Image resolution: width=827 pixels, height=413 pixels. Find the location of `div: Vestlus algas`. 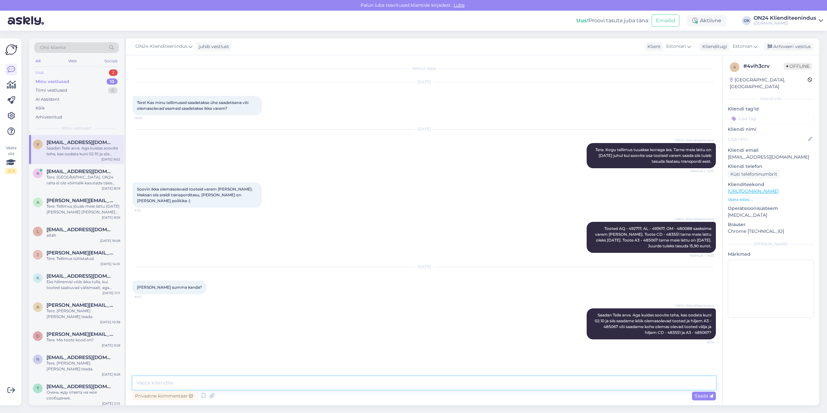

div: Vestlus algas is located at coordinates (424, 68).